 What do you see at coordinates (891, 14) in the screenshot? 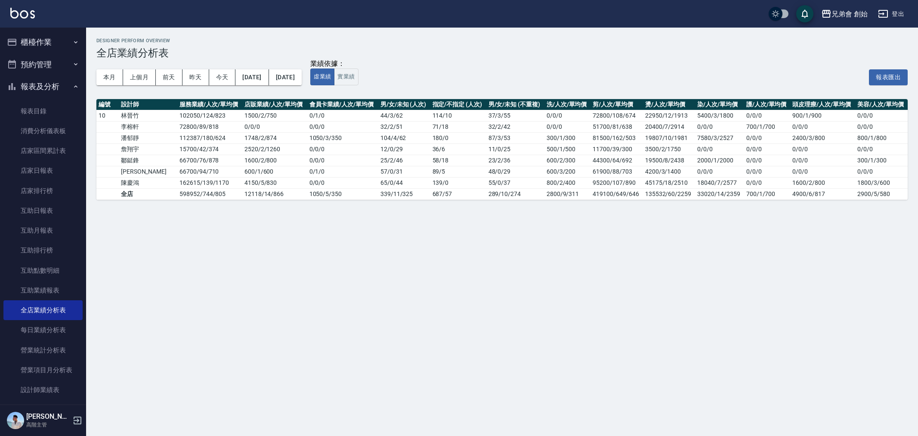
I see `button: 登出` at bounding box center [891, 14].